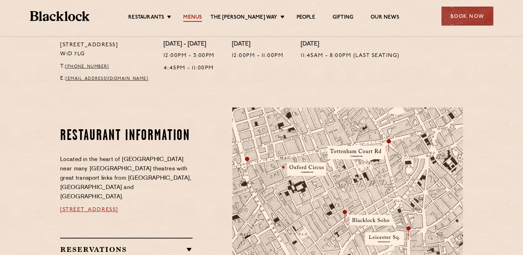  I want to click on p: 12:00pm - 11:00pm, so click(258, 56).